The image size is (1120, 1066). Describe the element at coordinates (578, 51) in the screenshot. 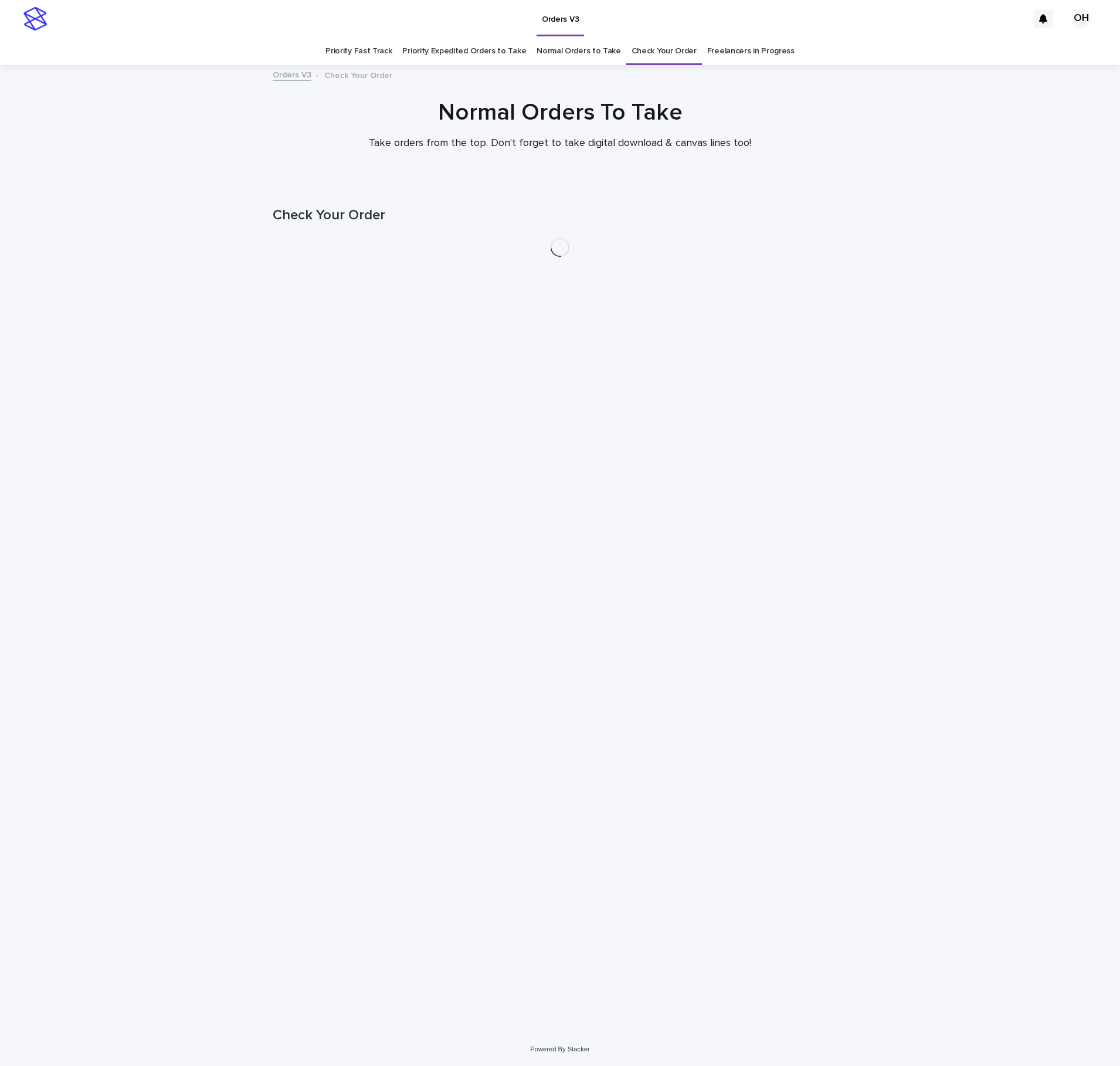

I see `a: Normal Orders to Take` at that location.